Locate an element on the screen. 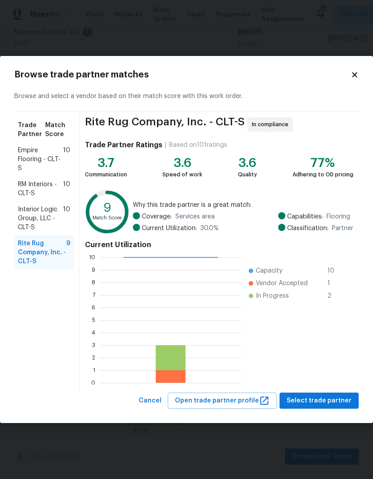 This screenshot has height=479, width=373. span: Flooring is located at coordinates (338, 217).